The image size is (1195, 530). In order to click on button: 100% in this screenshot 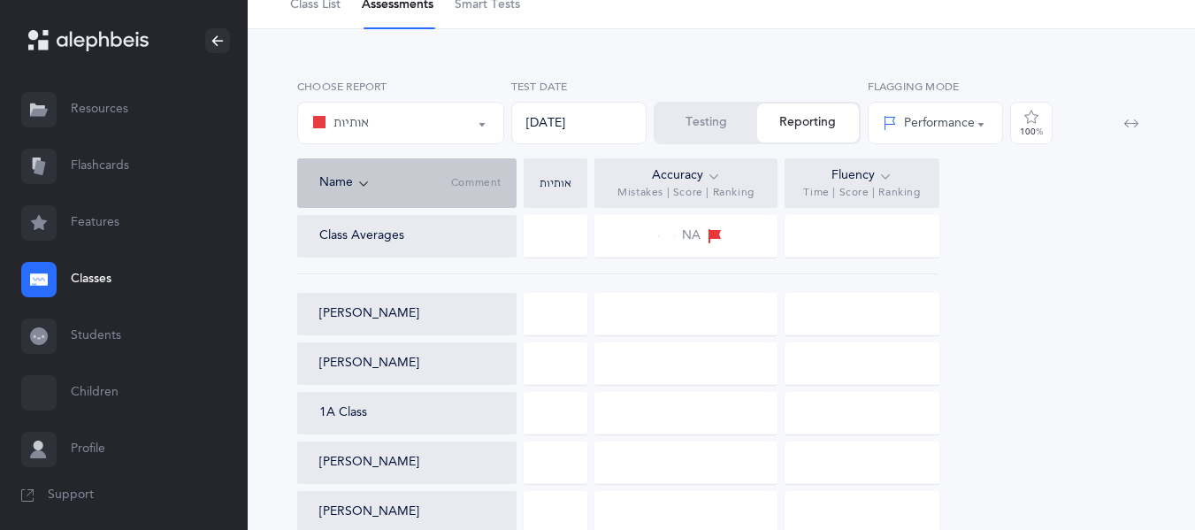, I will do `click(1031, 123)`.